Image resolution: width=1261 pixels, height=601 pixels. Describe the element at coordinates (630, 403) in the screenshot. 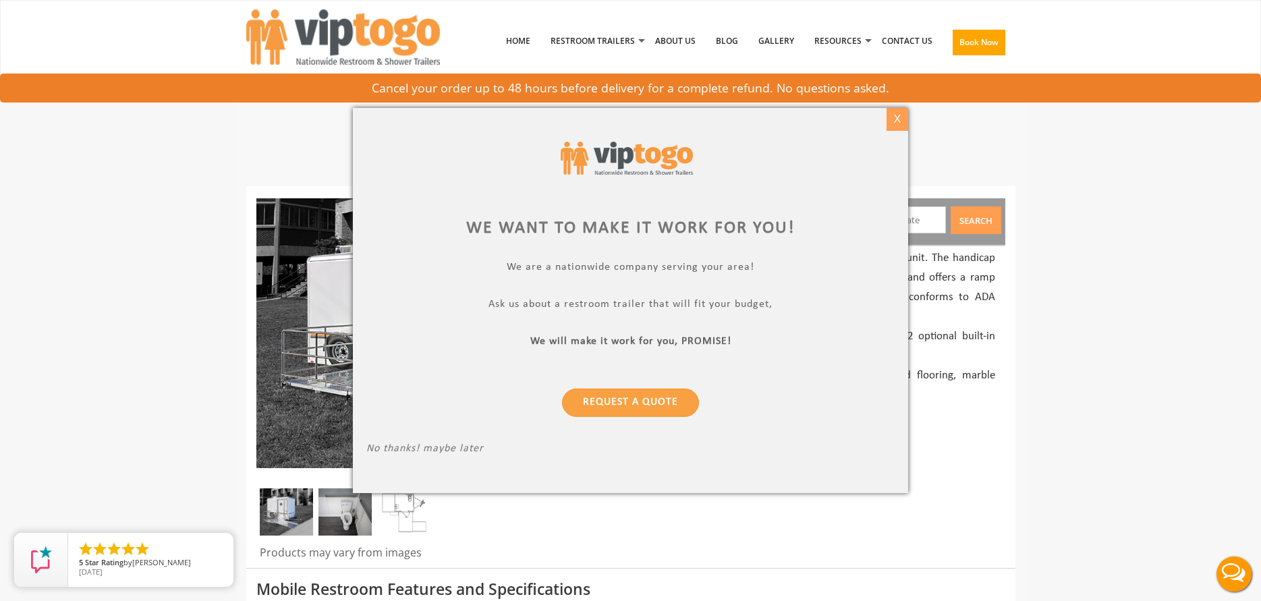

I see `a: Request a Quote` at that location.